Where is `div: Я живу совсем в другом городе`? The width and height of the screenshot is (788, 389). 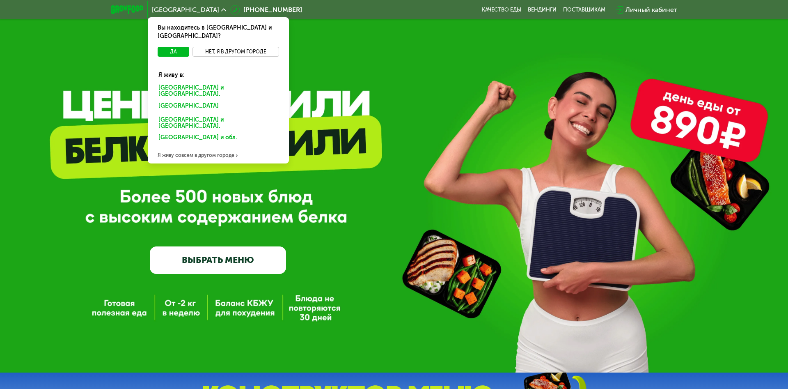
div: Я живу совсем в другом городе is located at coordinates (218, 155).